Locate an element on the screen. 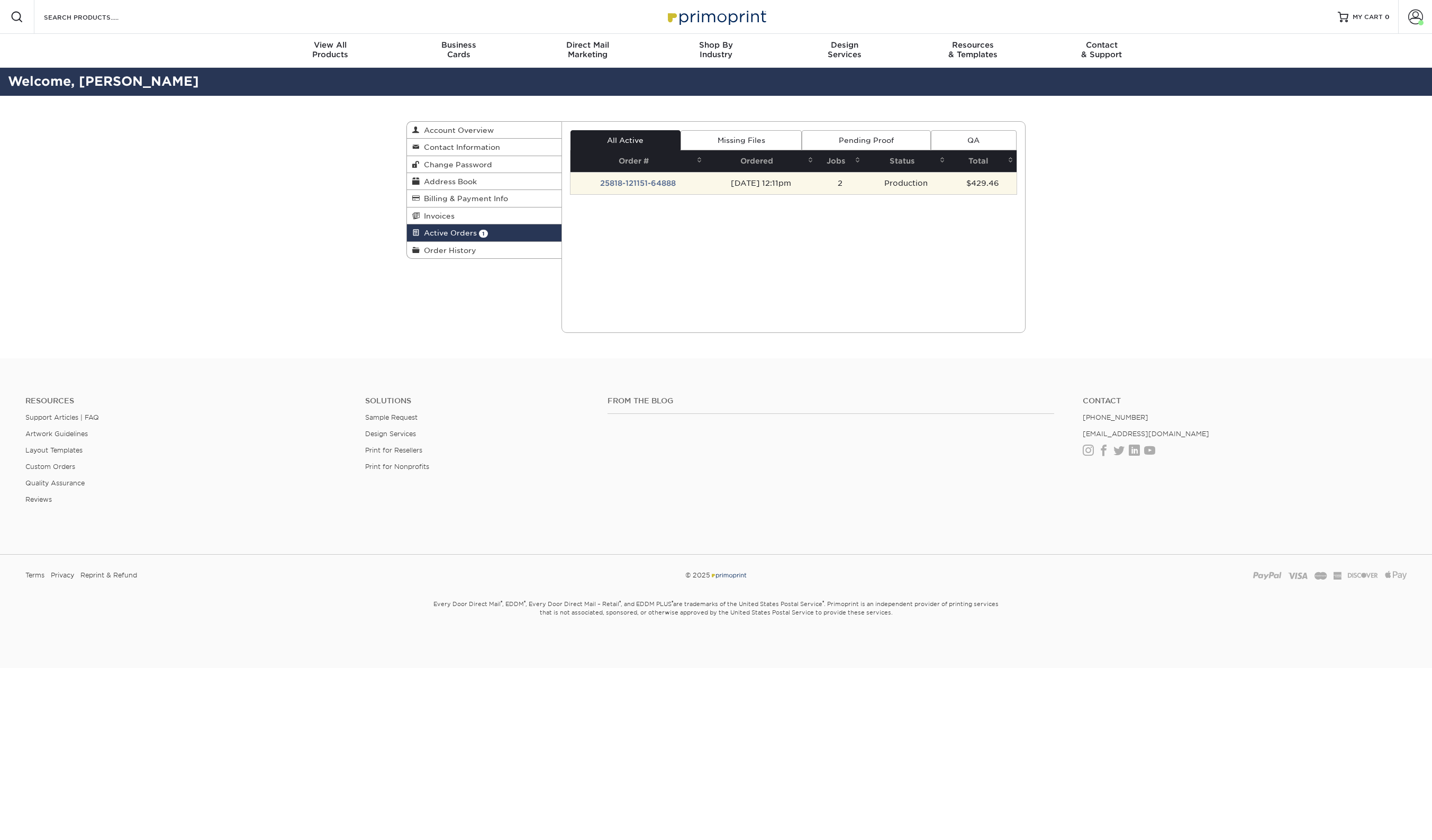 Image resolution: width=1432 pixels, height=840 pixels. a: Quality Assurance is located at coordinates (55, 483).